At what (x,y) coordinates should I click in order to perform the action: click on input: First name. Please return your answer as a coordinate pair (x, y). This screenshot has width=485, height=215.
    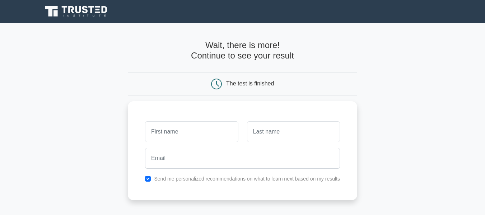
    Looking at the image, I should click on (191, 132).